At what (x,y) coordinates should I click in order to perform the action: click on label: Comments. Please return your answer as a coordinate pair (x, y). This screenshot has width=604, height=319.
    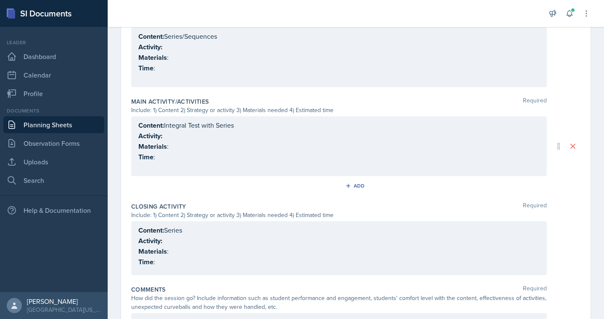
    Looking at the image, I should click on (149, 289).